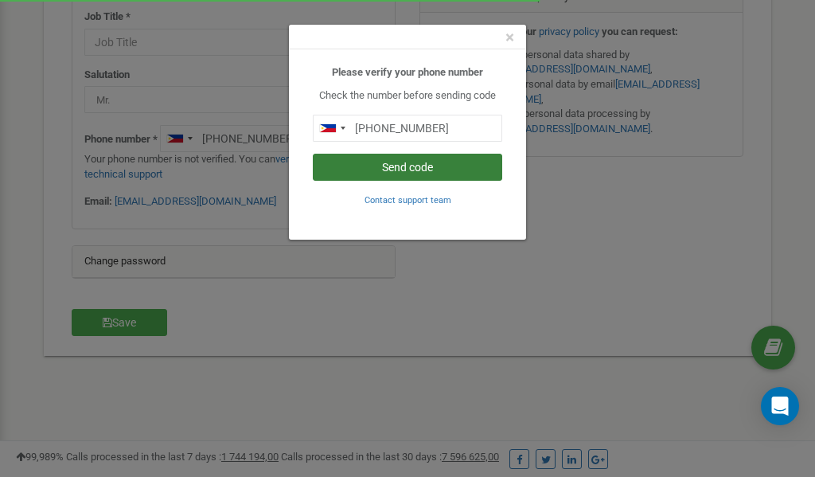 The width and height of the screenshot is (815, 477). What do you see at coordinates (332, 128) in the screenshot?
I see `div: Telephone country code` at bounding box center [332, 128].